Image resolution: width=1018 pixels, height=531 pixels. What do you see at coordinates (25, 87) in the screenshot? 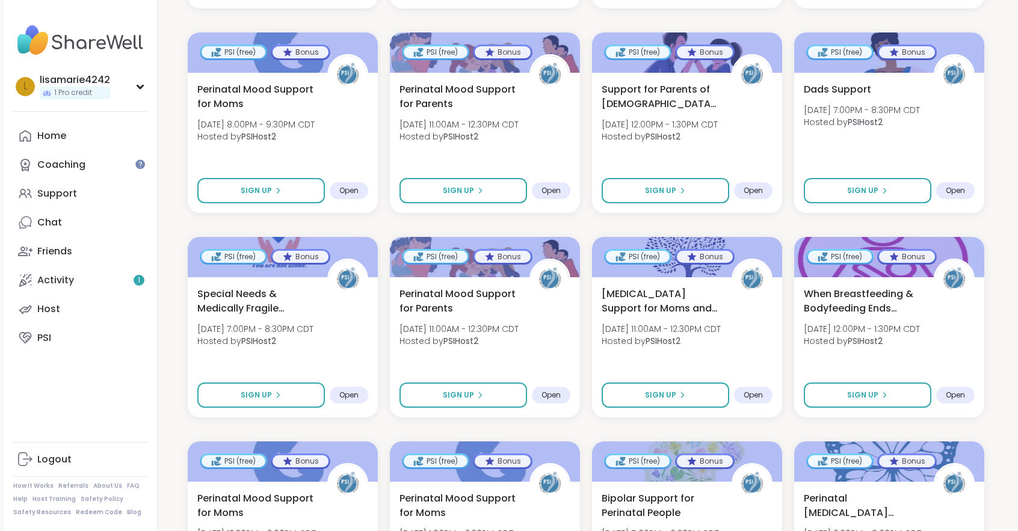
I see `span: l` at bounding box center [25, 87].